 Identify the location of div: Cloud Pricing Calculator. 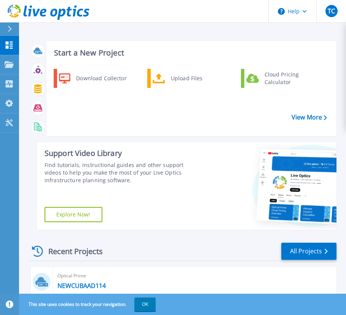
(289, 78).